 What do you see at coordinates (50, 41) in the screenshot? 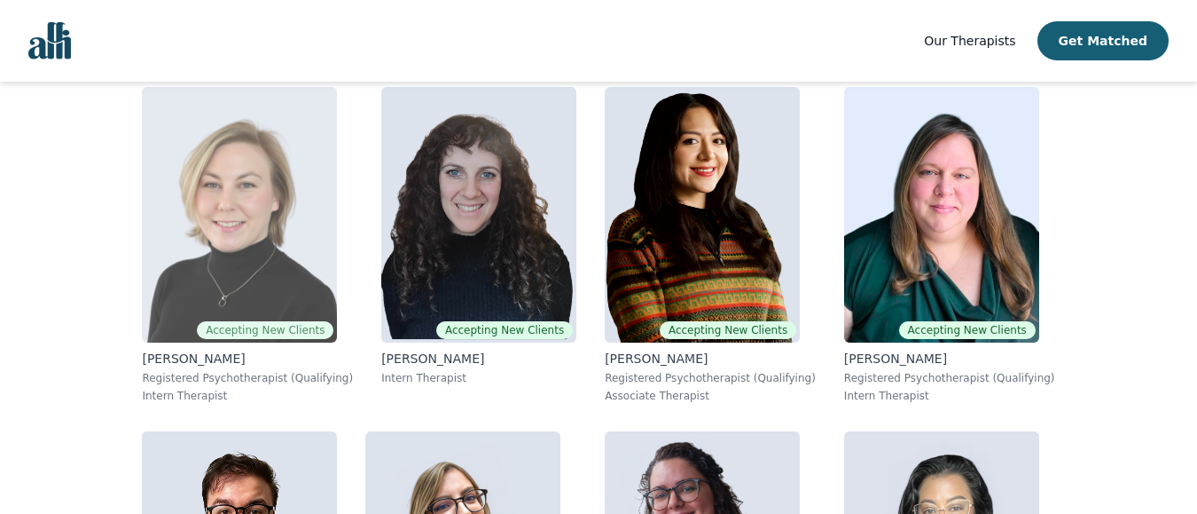
I see `img: alli logo` at bounding box center [50, 41].